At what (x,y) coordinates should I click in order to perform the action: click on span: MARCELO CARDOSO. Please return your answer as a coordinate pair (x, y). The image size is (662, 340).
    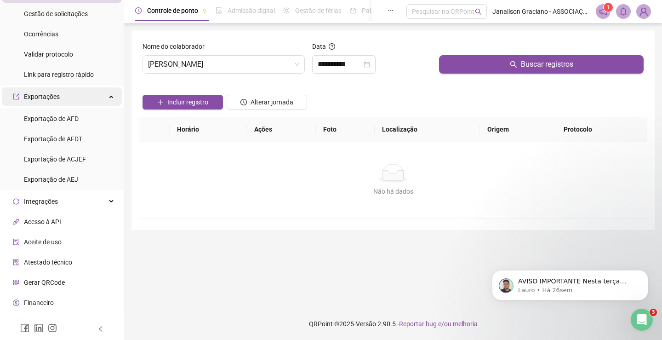
    Looking at the image, I should click on (224, 64).